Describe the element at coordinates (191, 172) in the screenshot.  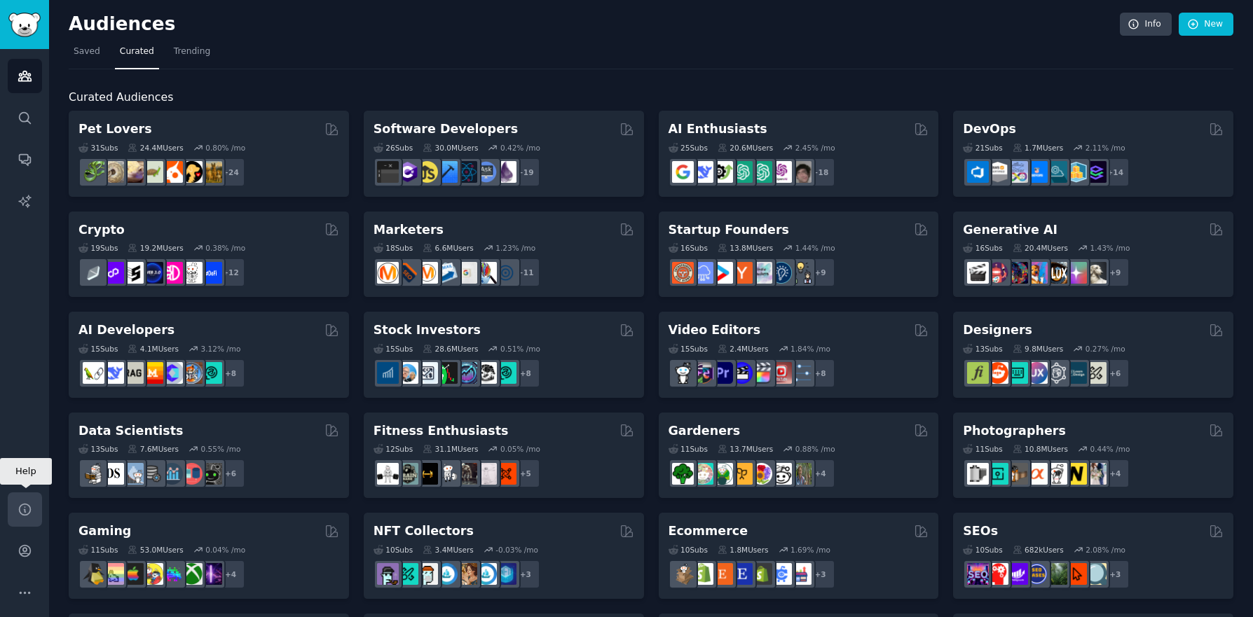
I see `img: PetAdvice` at that location.